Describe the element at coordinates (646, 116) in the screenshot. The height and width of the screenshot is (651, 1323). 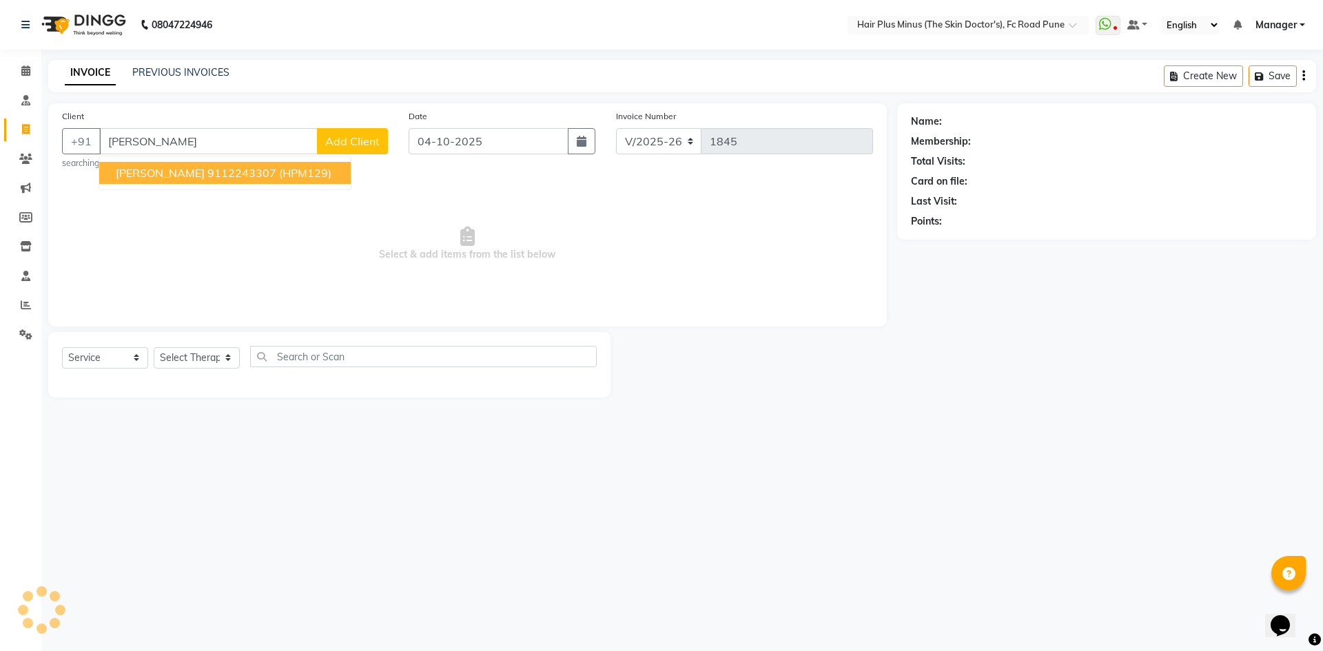
I see `label: Invoice Number` at that location.